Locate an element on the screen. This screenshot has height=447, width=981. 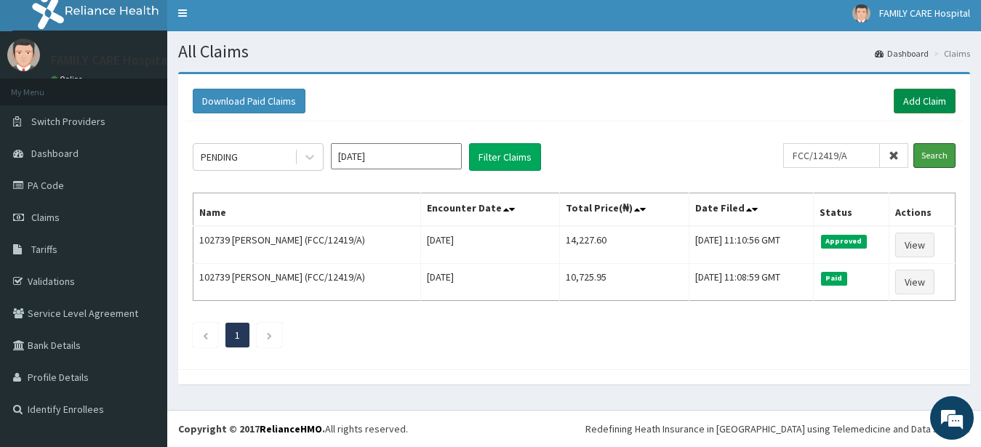
input: Search by HMO ID is located at coordinates (831, 156).